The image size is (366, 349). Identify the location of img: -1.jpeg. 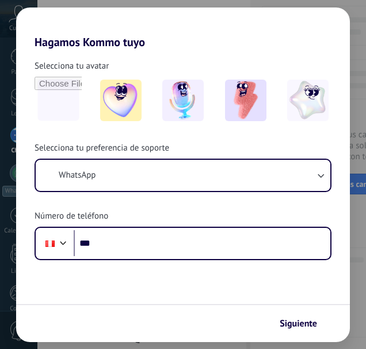
(121, 100).